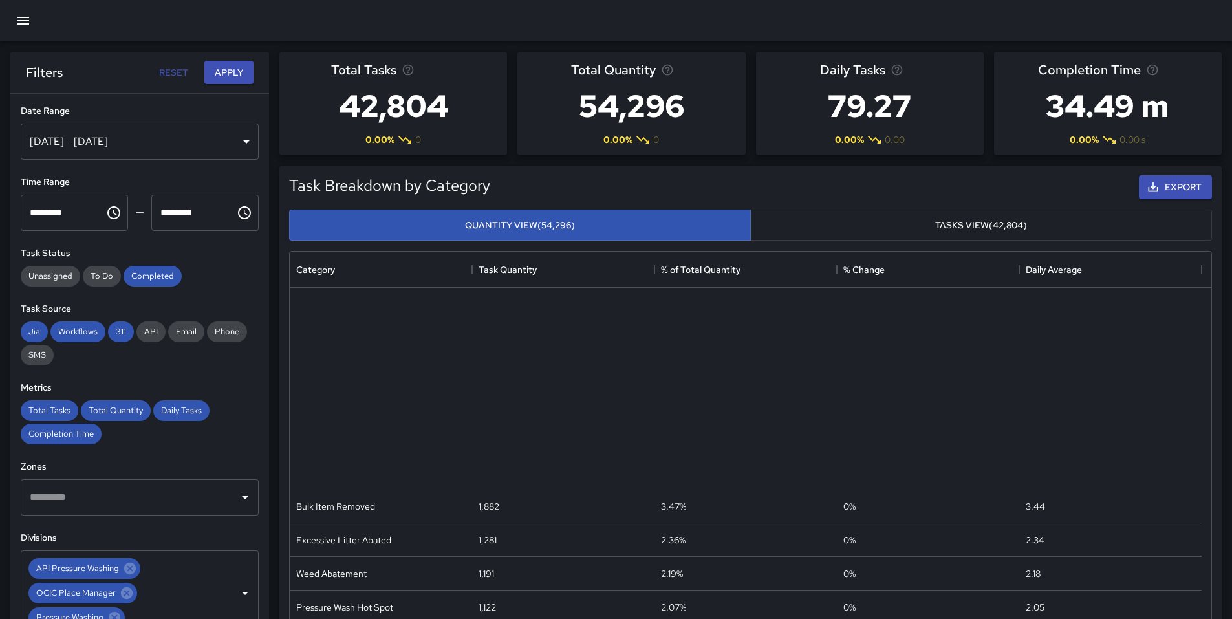 The height and width of the screenshot is (619, 1232). What do you see at coordinates (336, 506) in the screenshot?
I see `div: Bulk Item Removed` at bounding box center [336, 506].